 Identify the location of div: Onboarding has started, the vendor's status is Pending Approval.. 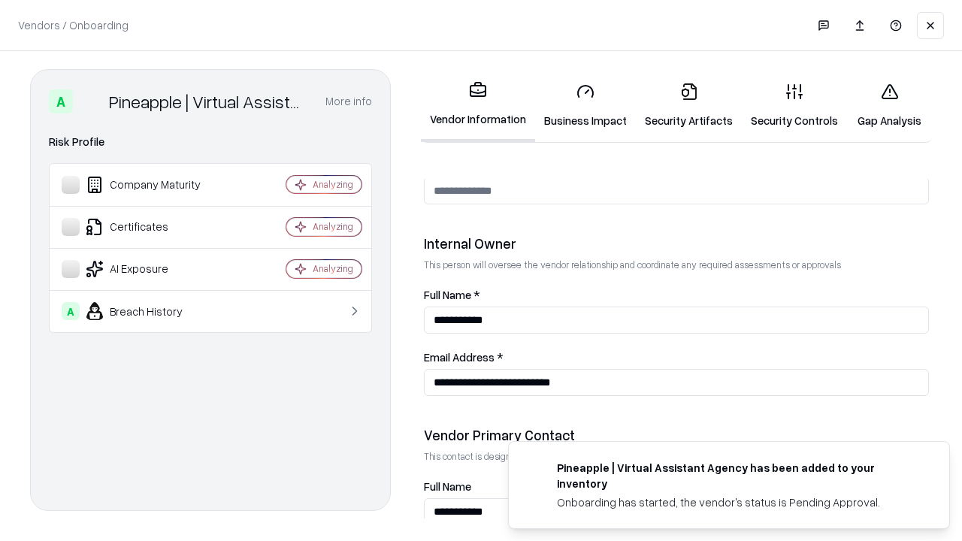
(735, 502).